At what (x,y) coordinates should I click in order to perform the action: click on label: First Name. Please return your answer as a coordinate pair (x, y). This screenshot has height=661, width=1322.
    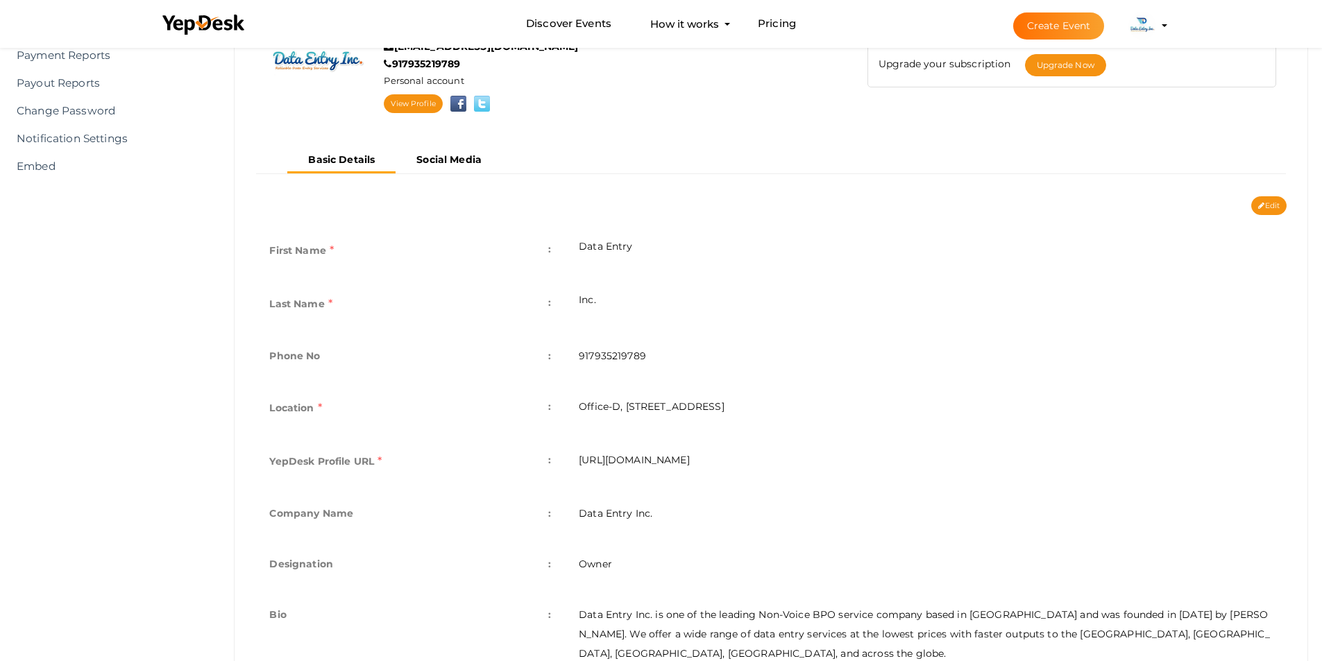
    Looking at the image, I should click on (301, 250).